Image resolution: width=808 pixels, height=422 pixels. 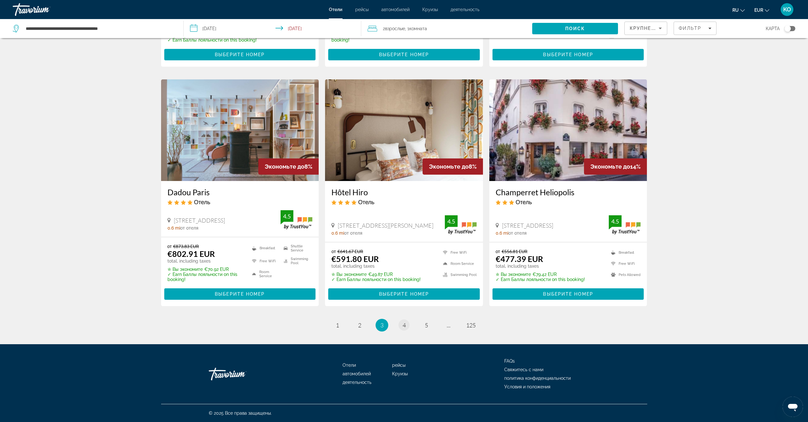 What do you see at coordinates (296, 220) in the screenshot?
I see `img: TrustYou guest rating badge` at bounding box center [296, 220].